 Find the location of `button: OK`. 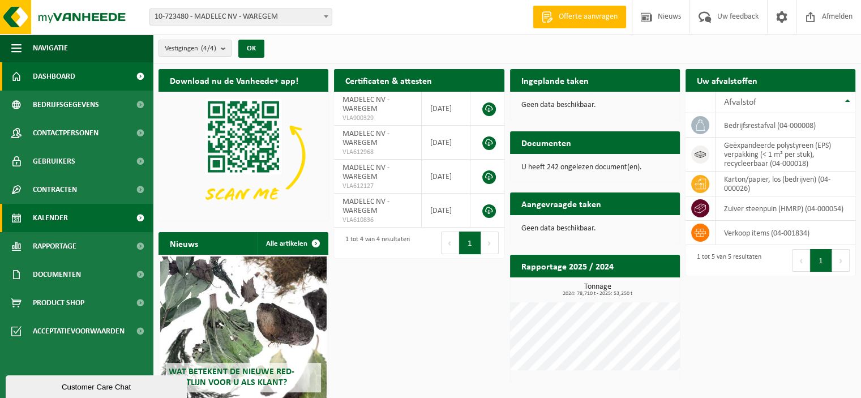

button: OK is located at coordinates (251, 49).